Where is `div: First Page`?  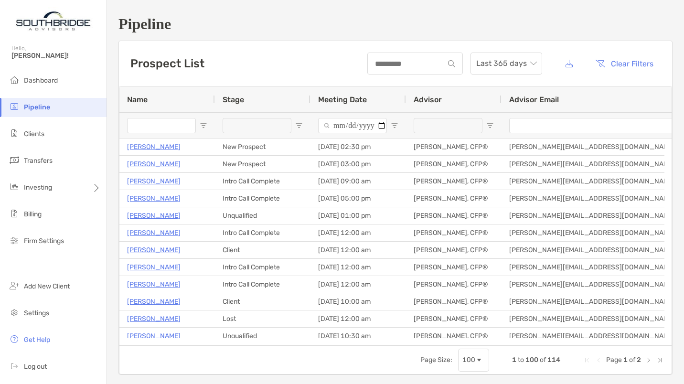
div: First Page is located at coordinates (587, 360).